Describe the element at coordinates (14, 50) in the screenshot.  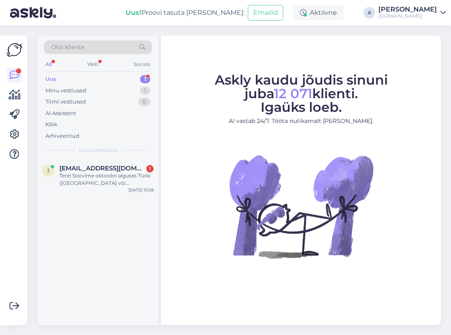
I see `img: Askly Logo` at that location.